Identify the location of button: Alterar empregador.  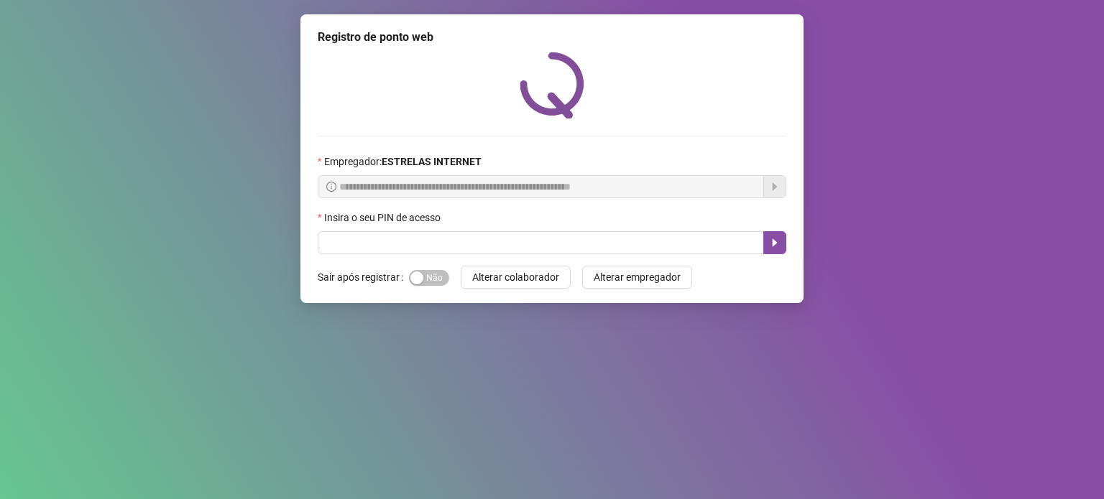
(637, 277).